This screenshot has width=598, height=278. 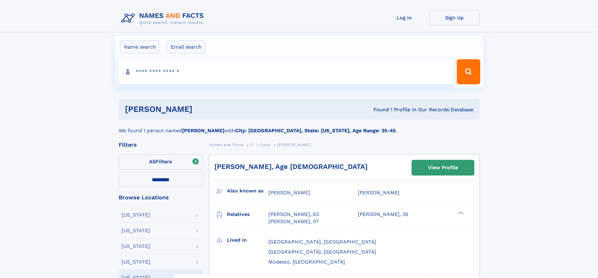 I want to click on label: Filters, so click(x=161, y=162).